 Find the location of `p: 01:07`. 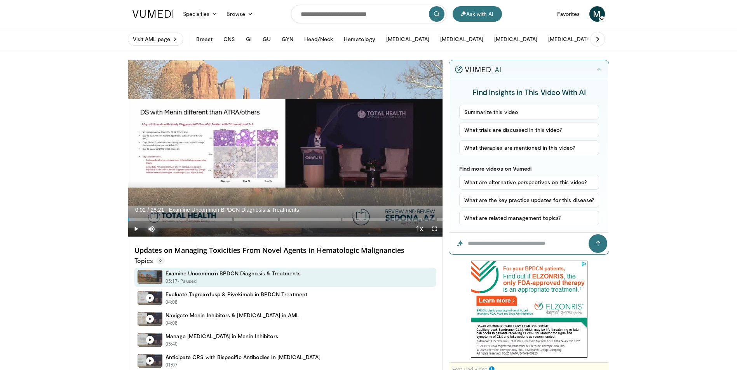

p: 01:07 is located at coordinates (172, 365).